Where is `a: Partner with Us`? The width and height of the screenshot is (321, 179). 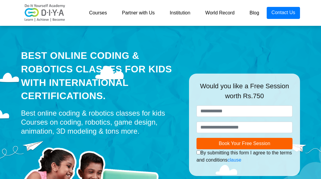
a: Partner with Us is located at coordinates (138, 13).